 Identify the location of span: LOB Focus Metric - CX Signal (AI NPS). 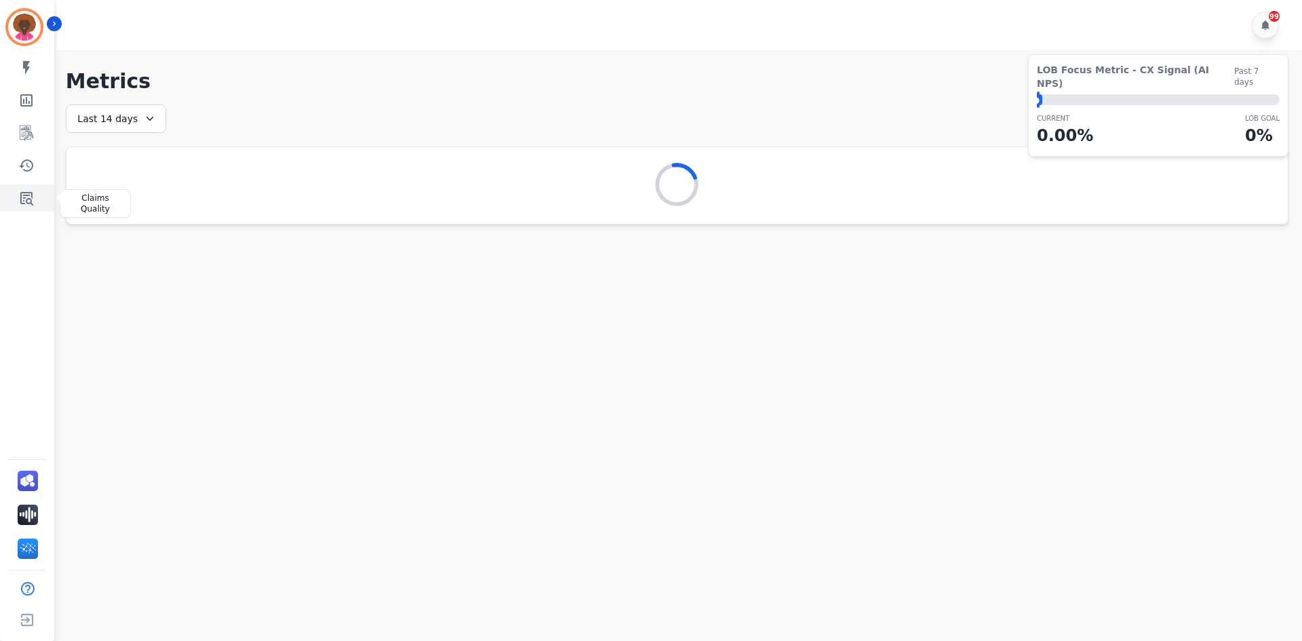
(1136, 77).